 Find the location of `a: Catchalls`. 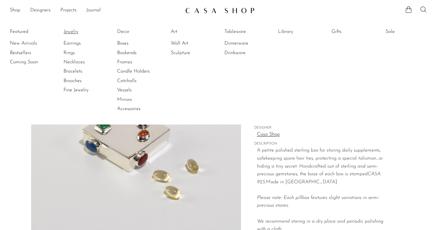

a: Catchalls is located at coordinates (140, 81).